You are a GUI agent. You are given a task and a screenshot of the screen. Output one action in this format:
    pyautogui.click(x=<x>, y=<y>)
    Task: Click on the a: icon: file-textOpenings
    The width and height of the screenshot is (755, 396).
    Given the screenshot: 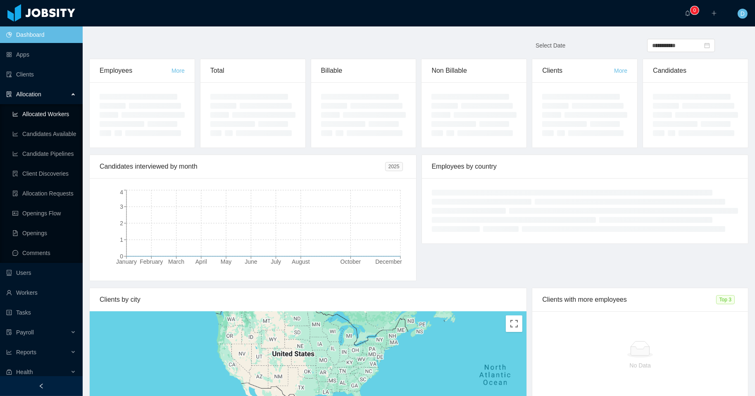 What is the action you would take?
    pyautogui.click(x=44, y=233)
    